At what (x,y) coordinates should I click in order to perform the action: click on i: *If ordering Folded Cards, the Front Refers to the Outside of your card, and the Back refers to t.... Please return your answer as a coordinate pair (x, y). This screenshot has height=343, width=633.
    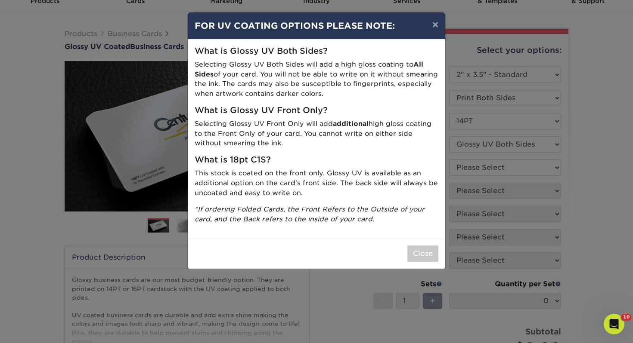
    Looking at the image, I should click on (309, 214).